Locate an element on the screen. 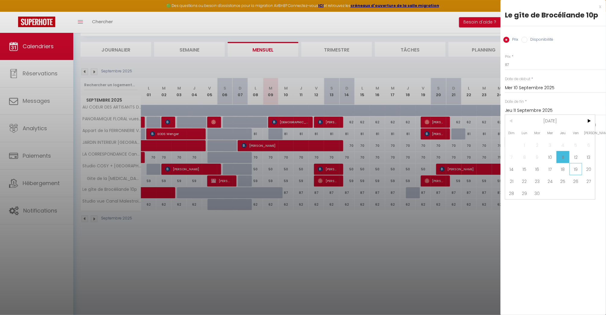  span: 29 is located at coordinates (525, 193).